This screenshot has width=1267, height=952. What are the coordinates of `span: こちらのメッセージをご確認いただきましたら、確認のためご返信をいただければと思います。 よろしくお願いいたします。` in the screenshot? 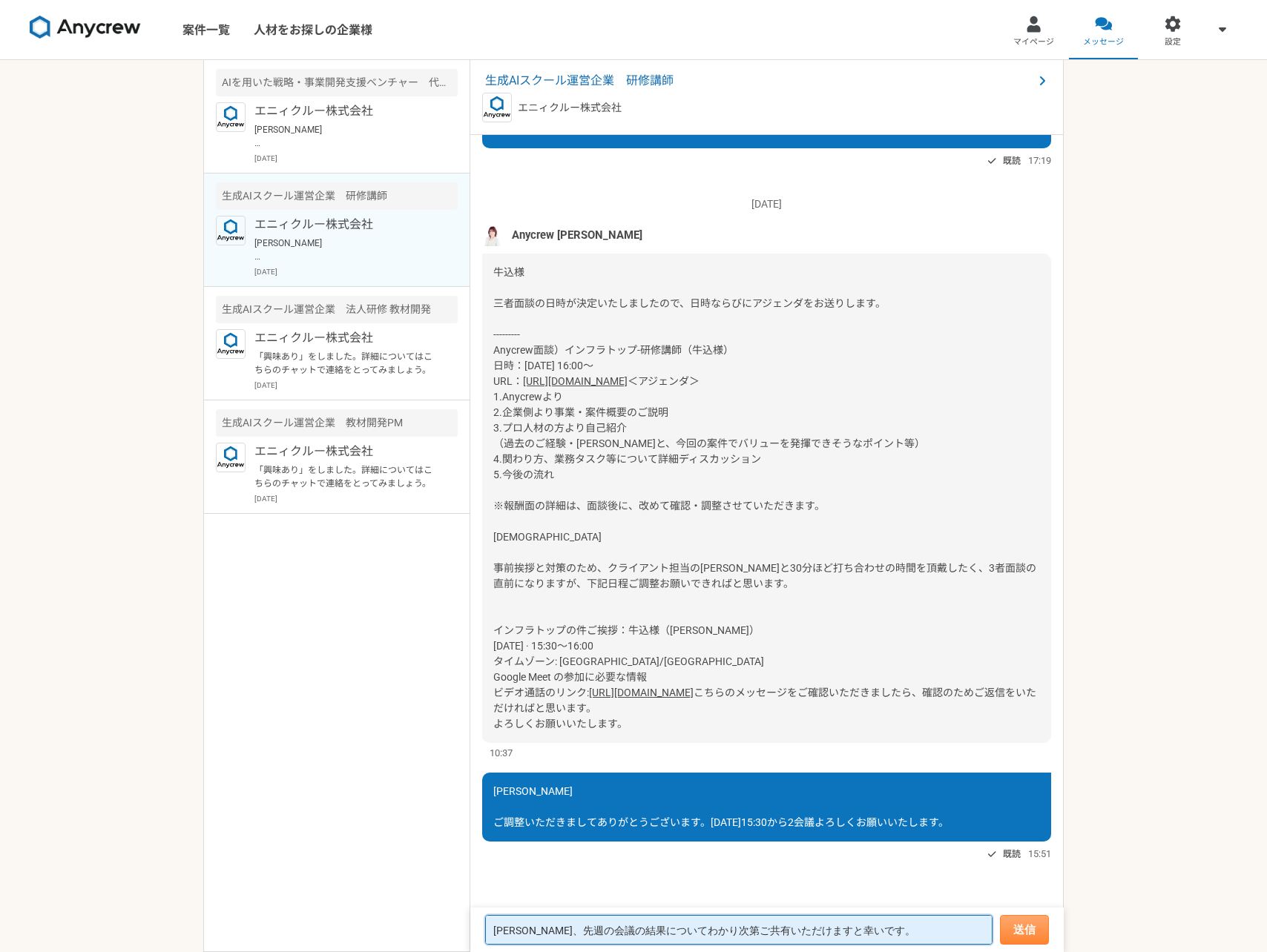 It's located at (765, 708).